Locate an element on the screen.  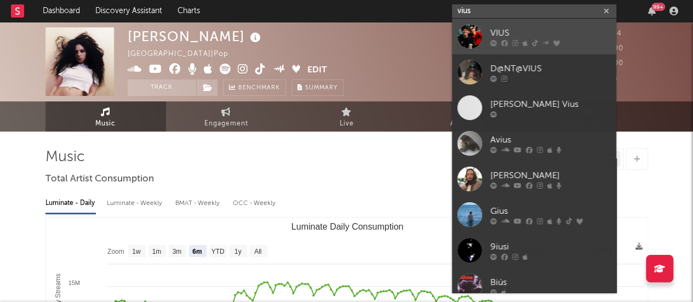
text: Zoom is located at coordinates (116, 252).